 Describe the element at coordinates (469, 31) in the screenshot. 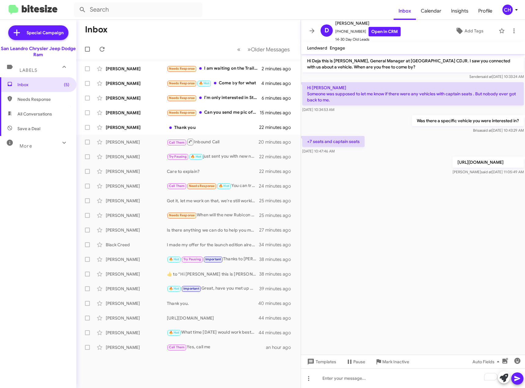

I see `button: Add Tags` at that location.